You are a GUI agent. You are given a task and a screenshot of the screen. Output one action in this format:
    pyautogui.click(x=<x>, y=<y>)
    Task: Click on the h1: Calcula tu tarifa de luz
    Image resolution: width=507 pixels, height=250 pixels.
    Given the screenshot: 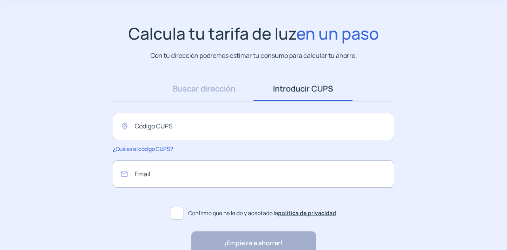 What is the action you would take?
    pyautogui.click(x=254, y=33)
    